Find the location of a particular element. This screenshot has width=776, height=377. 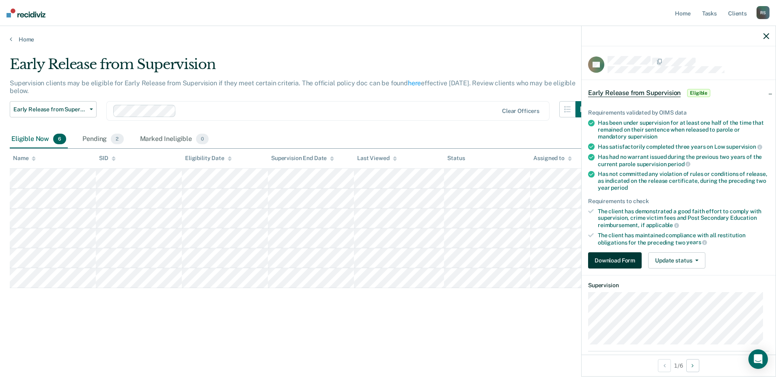

a: Navigate to form link is located at coordinates (616, 260).